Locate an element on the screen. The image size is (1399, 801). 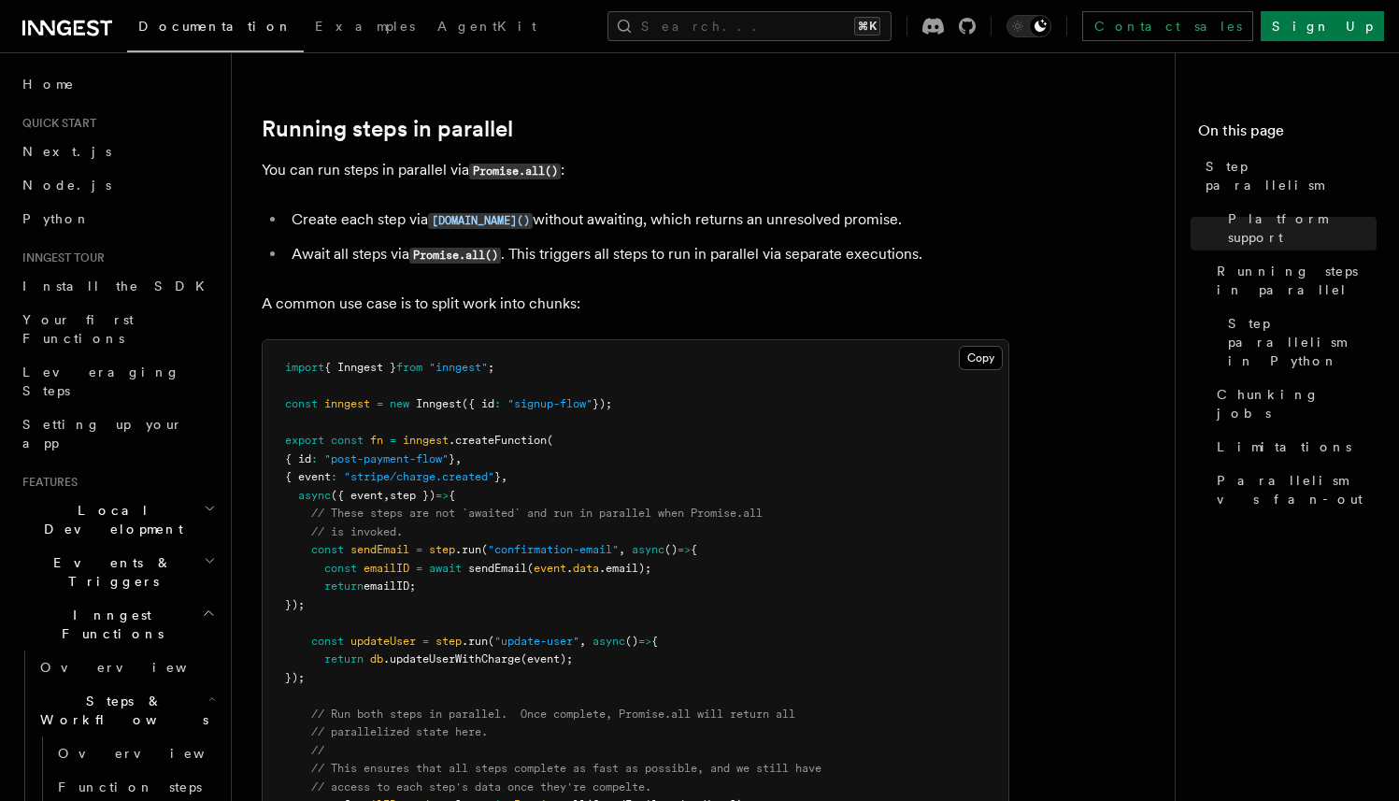
a: Platform support is located at coordinates (1298, 228).